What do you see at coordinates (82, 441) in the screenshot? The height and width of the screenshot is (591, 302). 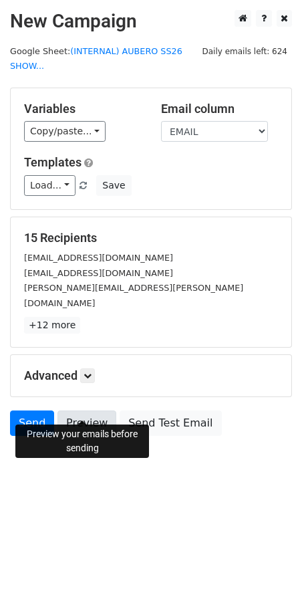 I see `div: Preview your emails before sending` at bounding box center [82, 441].